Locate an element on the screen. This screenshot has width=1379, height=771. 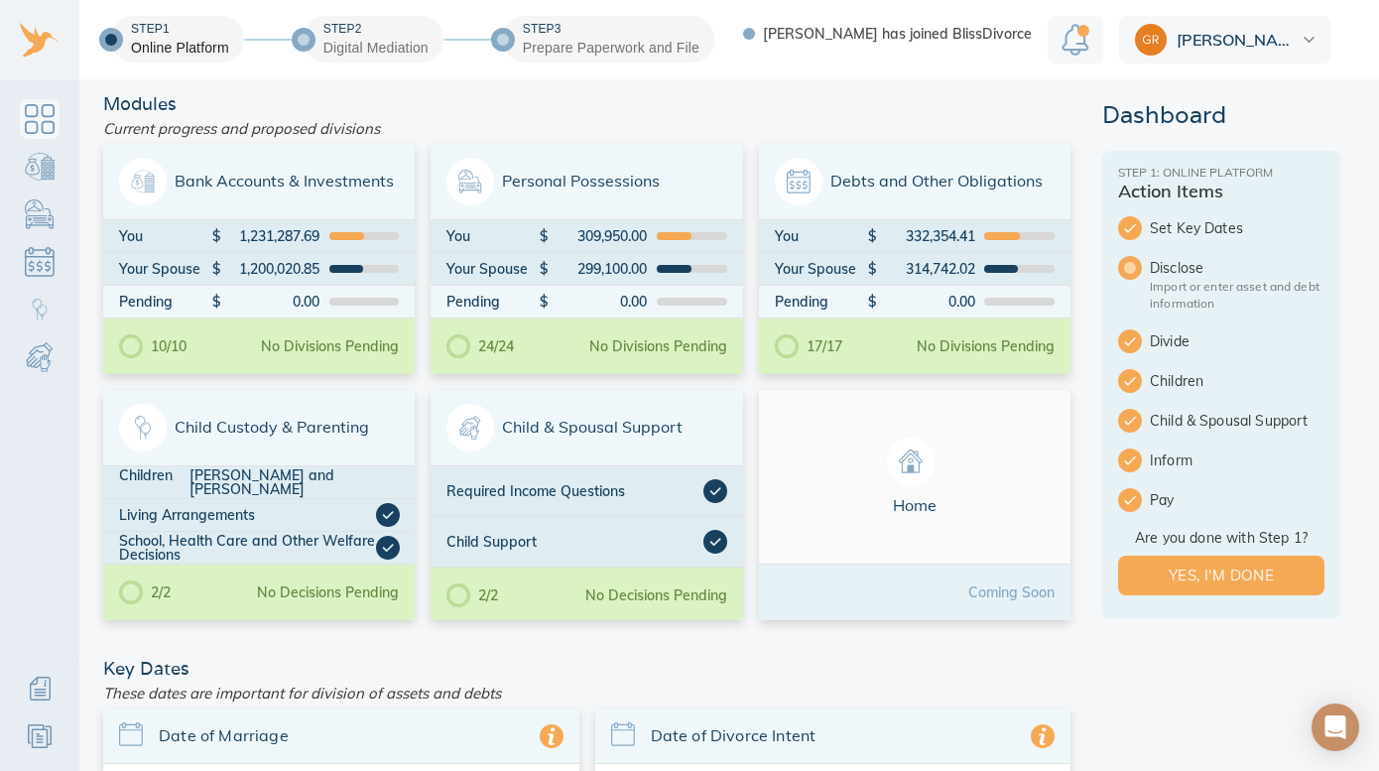
img: dropdown.svg is located at coordinates (1308, 40).